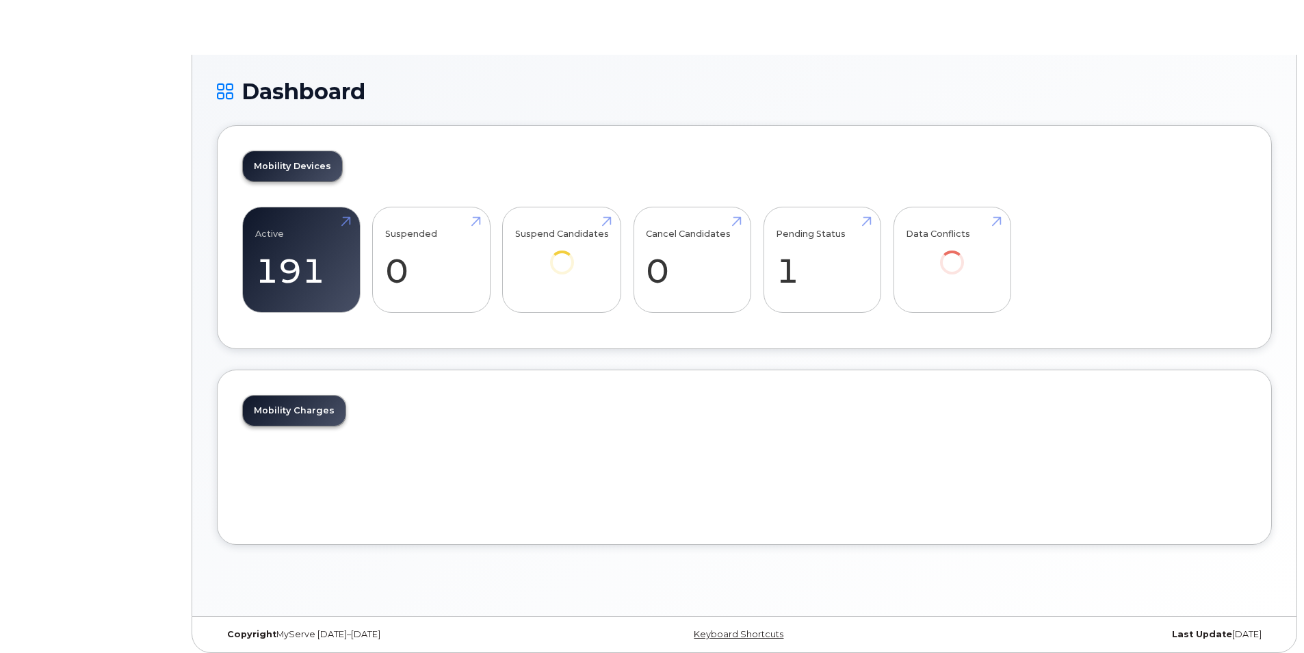 This screenshot has height=653, width=1304. What do you see at coordinates (301, 260) in the screenshot?
I see `a: Active 191` at bounding box center [301, 260].